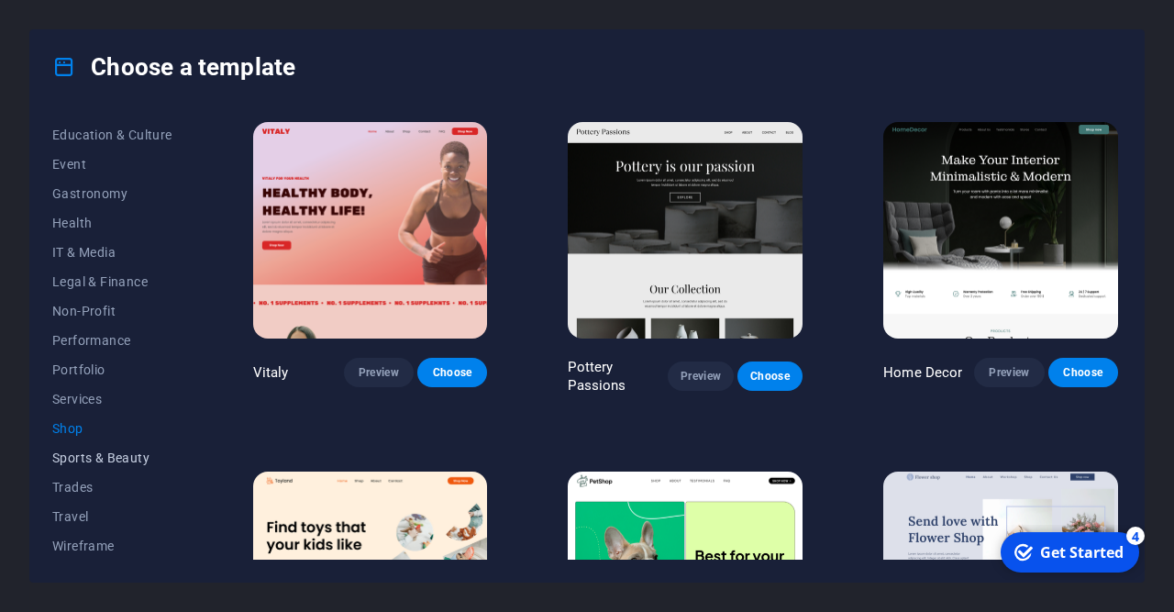 The height and width of the screenshot is (612, 1174). What do you see at coordinates (79, 28) in the screenshot?
I see `div: Get Started 4 items remaining, 20% complete` at bounding box center [79, 28].